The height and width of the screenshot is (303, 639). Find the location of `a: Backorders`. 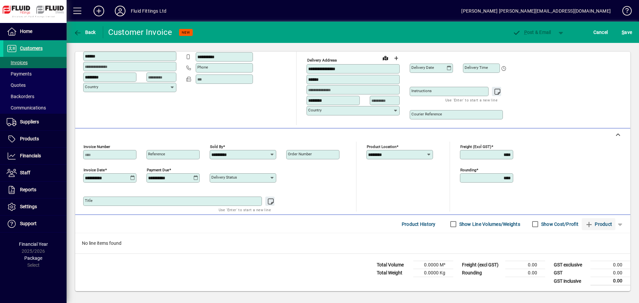

a: Backorders is located at coordinates (35, 97).